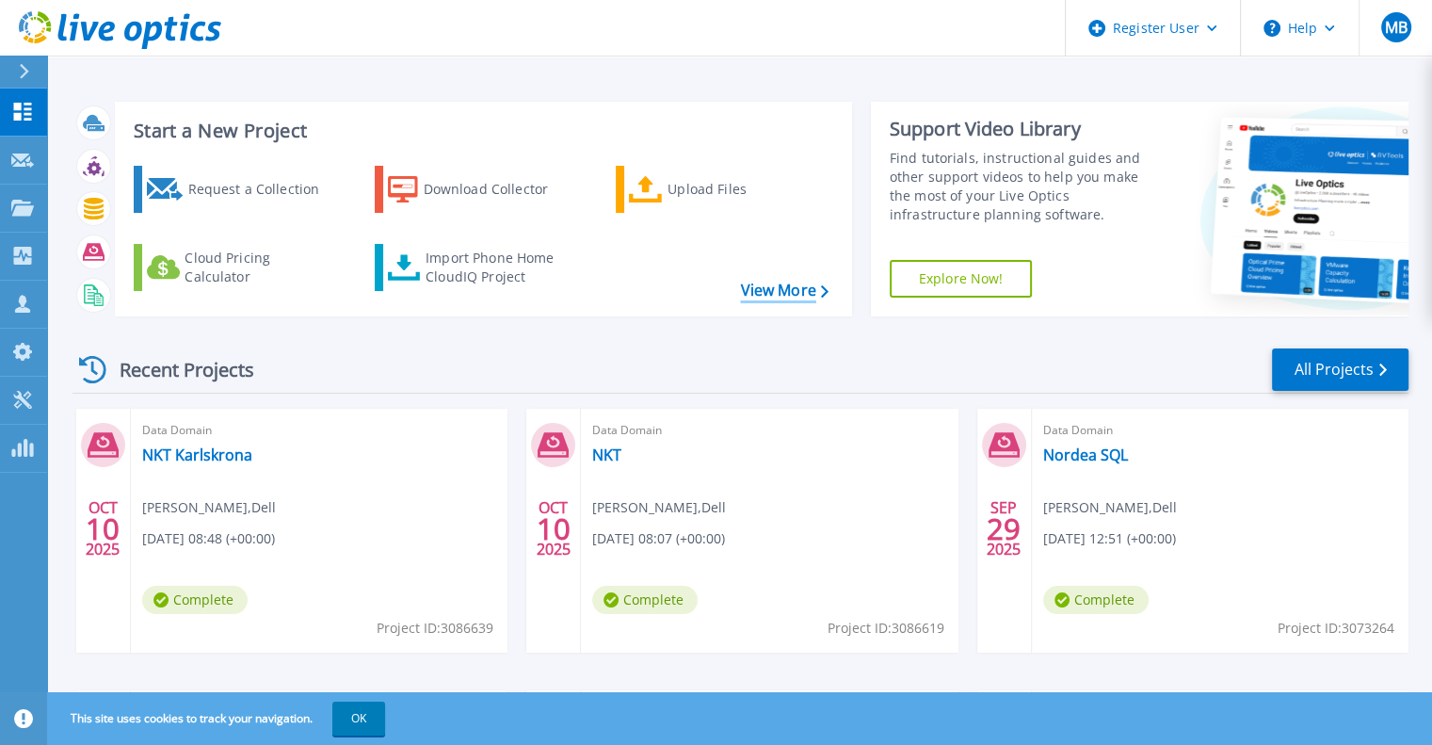 This screenshot has height=745, width=1432. What do you see at coordinates (1085, 455) in the screenshot?
I see `a: Nordea SQL` at bounding box center [1085, 455].